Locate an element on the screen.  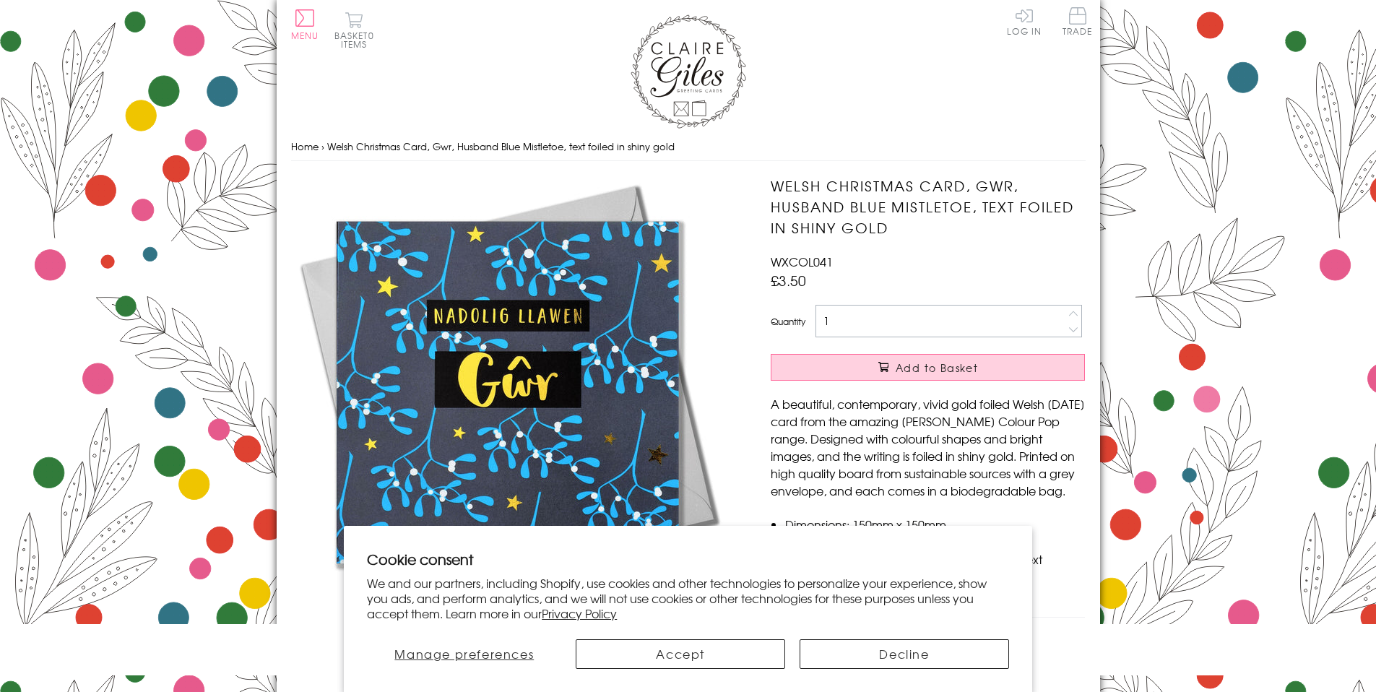
button: Menu is located at coordinates (305, 25).